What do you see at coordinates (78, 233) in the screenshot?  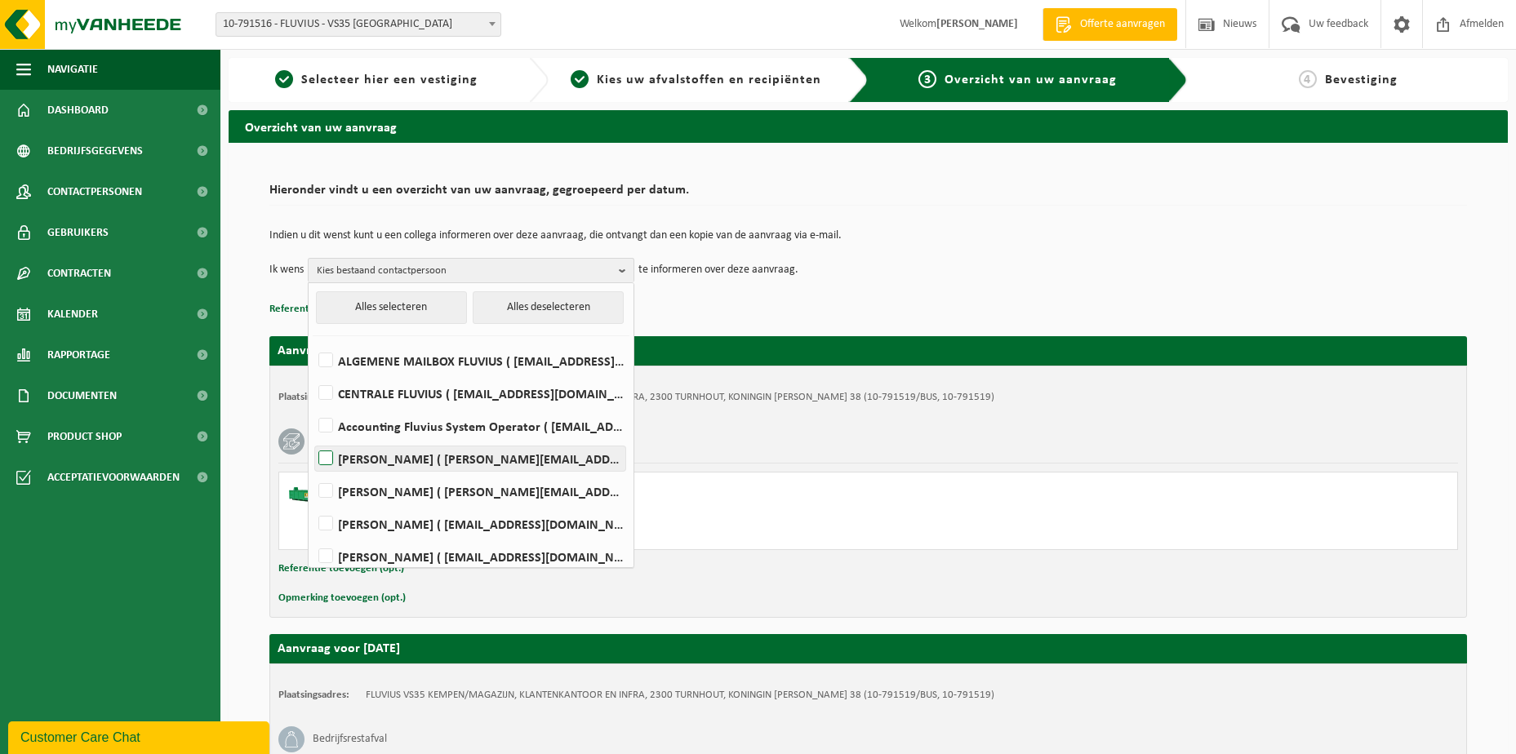 I see `span: Gebruikers` at bounding box center [78, 233].